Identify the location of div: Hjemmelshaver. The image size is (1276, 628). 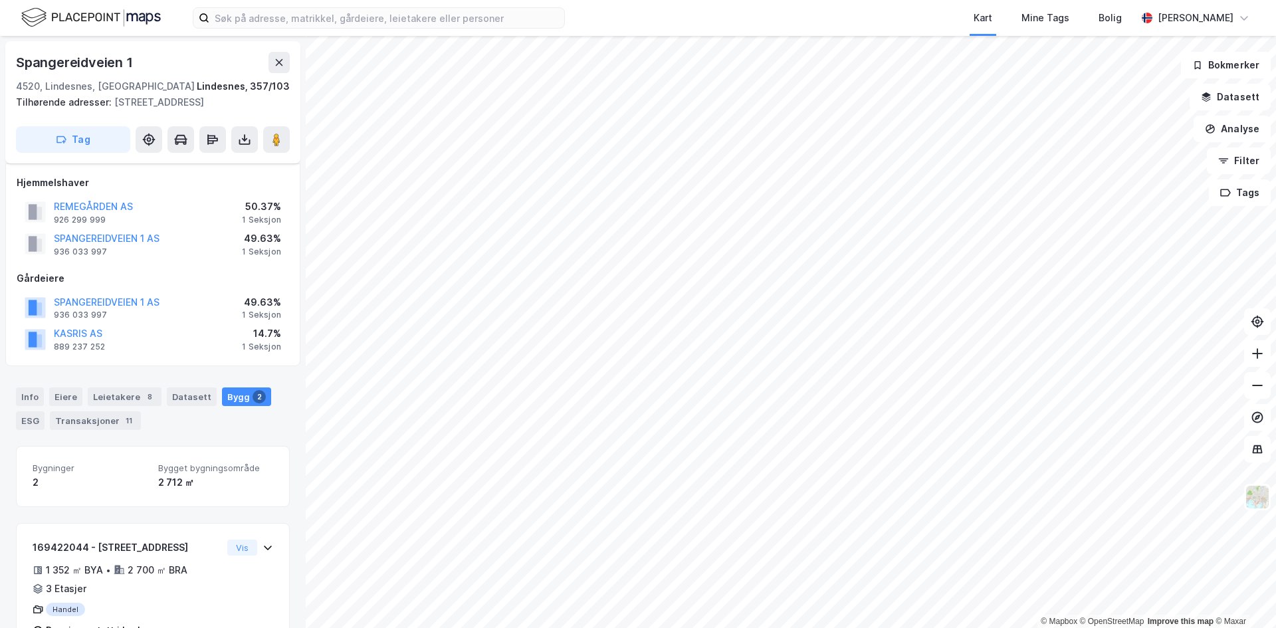
(153, 183).